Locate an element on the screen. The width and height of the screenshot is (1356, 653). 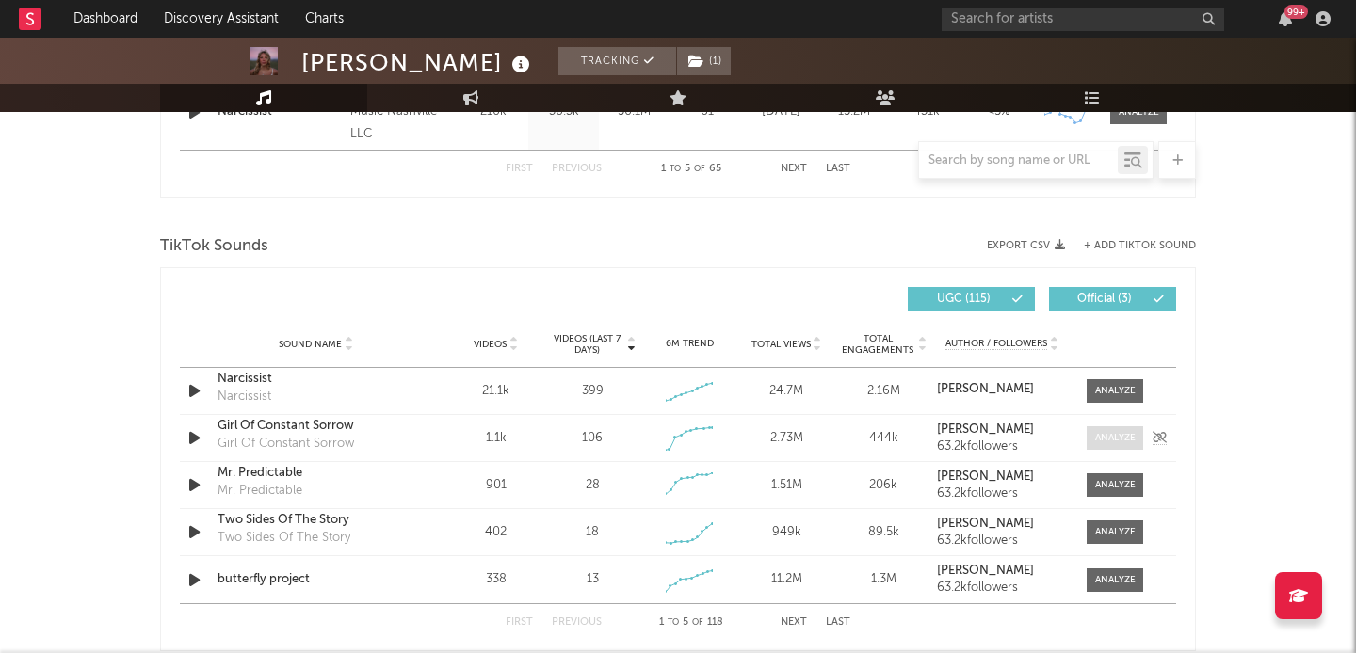
input: Search for artists is located at coordinates (1083, 19).